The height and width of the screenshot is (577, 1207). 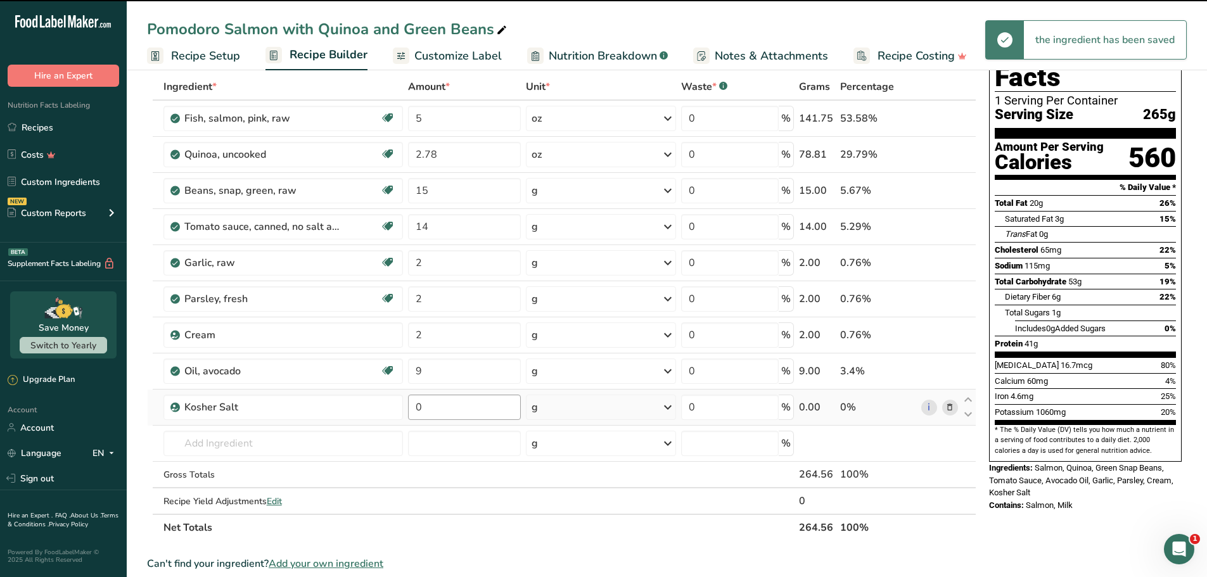 I want to click on div: 3.4%, so click(x=878, y=371).